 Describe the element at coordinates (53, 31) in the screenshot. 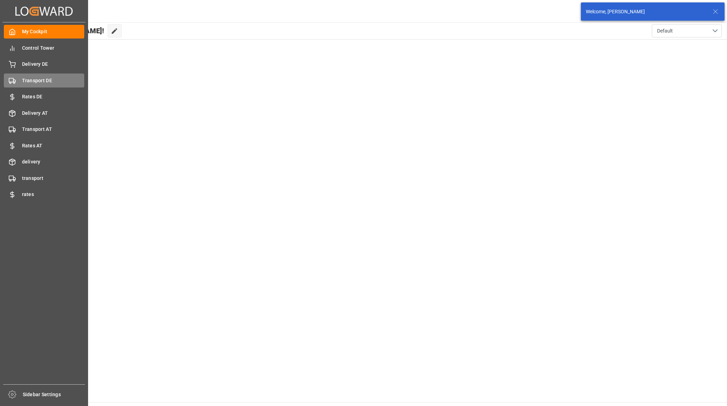

I see `span: My Cockpit` at that location.